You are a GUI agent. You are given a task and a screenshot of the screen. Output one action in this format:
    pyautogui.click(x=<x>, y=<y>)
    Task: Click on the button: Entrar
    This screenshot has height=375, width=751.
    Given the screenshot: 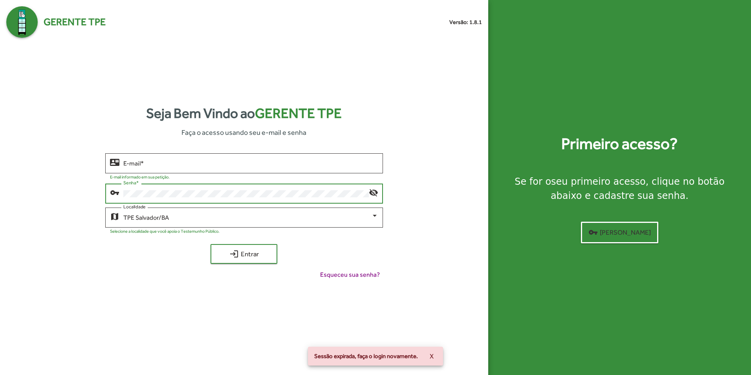 What is the action you would take?
    pyautogui.click(x=244, y=254)
    